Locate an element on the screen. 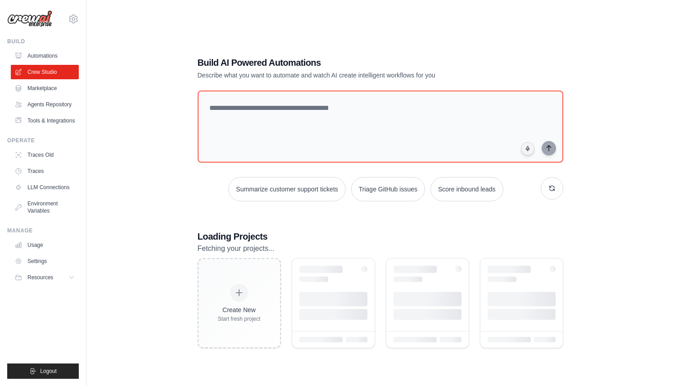  a: Crew Studio is located at coordinates (45, 72).